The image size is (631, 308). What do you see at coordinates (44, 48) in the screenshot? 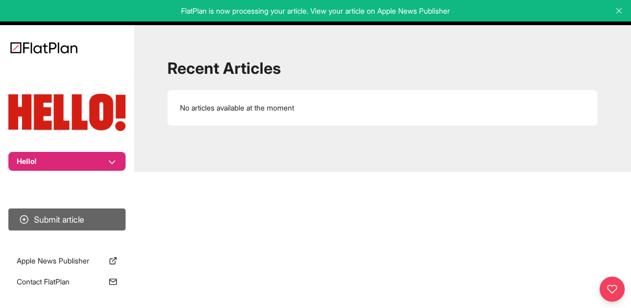
I see `img: Logo` at bounding box center [44, 48].